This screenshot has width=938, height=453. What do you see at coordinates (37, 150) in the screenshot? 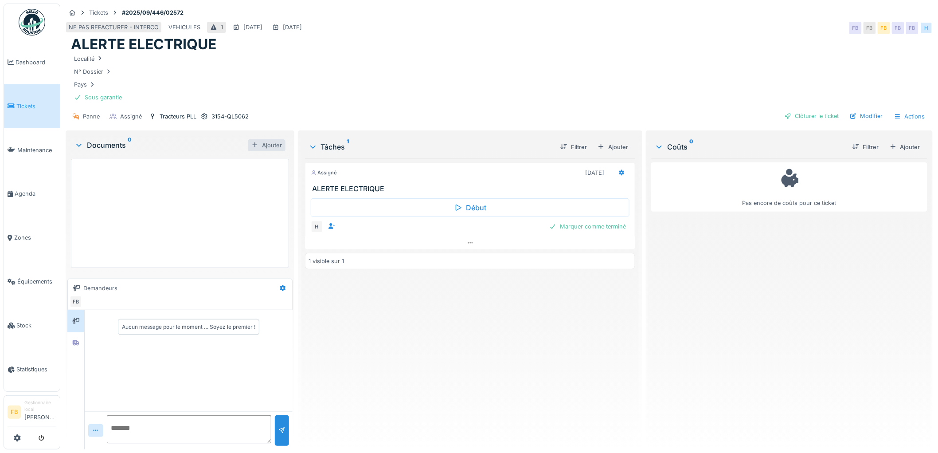
I see `span: Maintenance` at bounding box center [37, 150].